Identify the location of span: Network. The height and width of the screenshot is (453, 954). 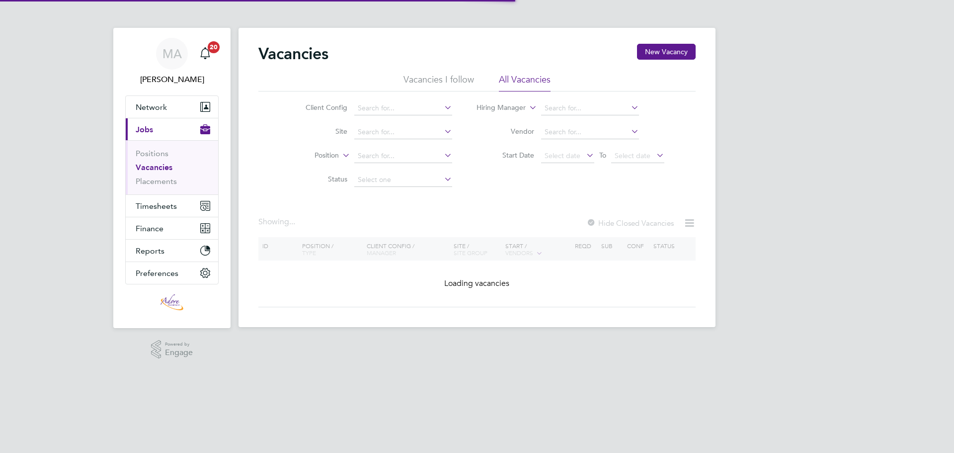
(151, 107).